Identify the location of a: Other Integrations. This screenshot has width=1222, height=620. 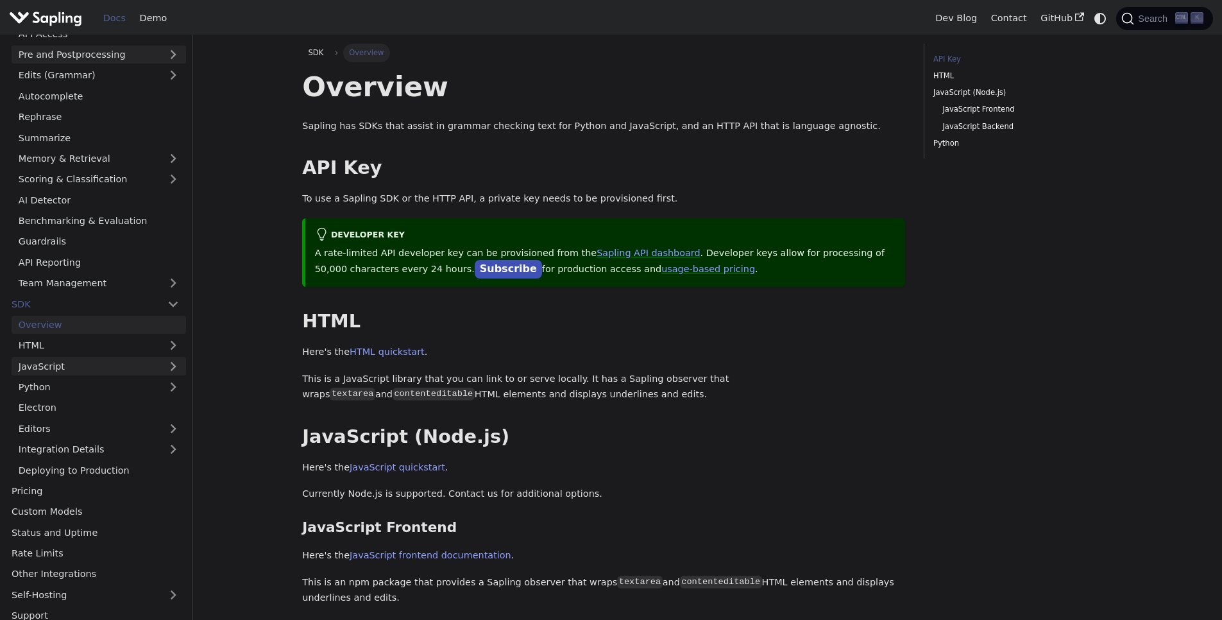
(95, 573).